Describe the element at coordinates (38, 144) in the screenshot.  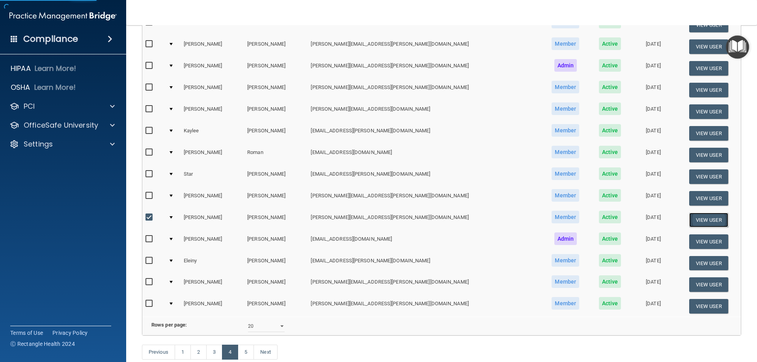
I see `p: Settings` at that location.